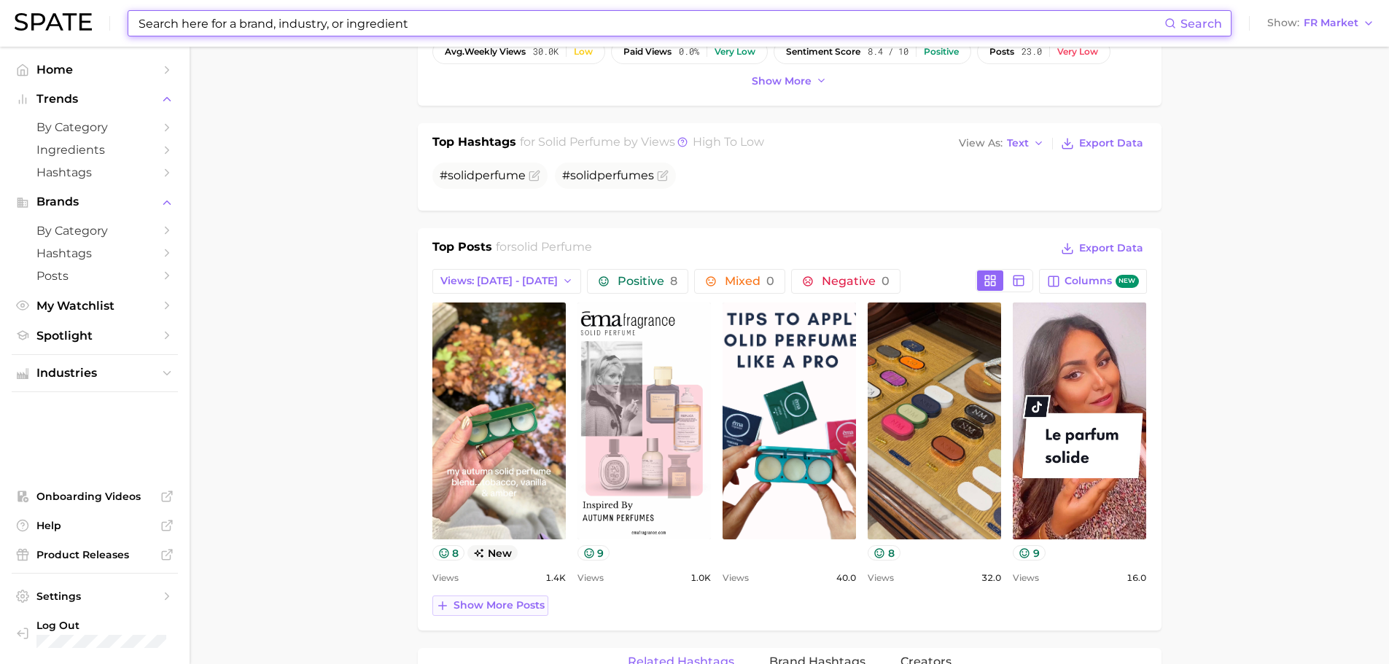 The image size is (1389, 664). I want to click on span: 30.0k, so click(546, 52).